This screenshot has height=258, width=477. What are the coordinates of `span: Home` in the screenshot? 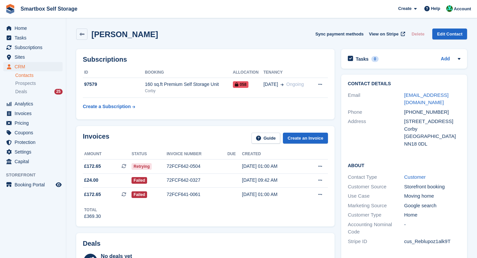 It's located at (34, 28).